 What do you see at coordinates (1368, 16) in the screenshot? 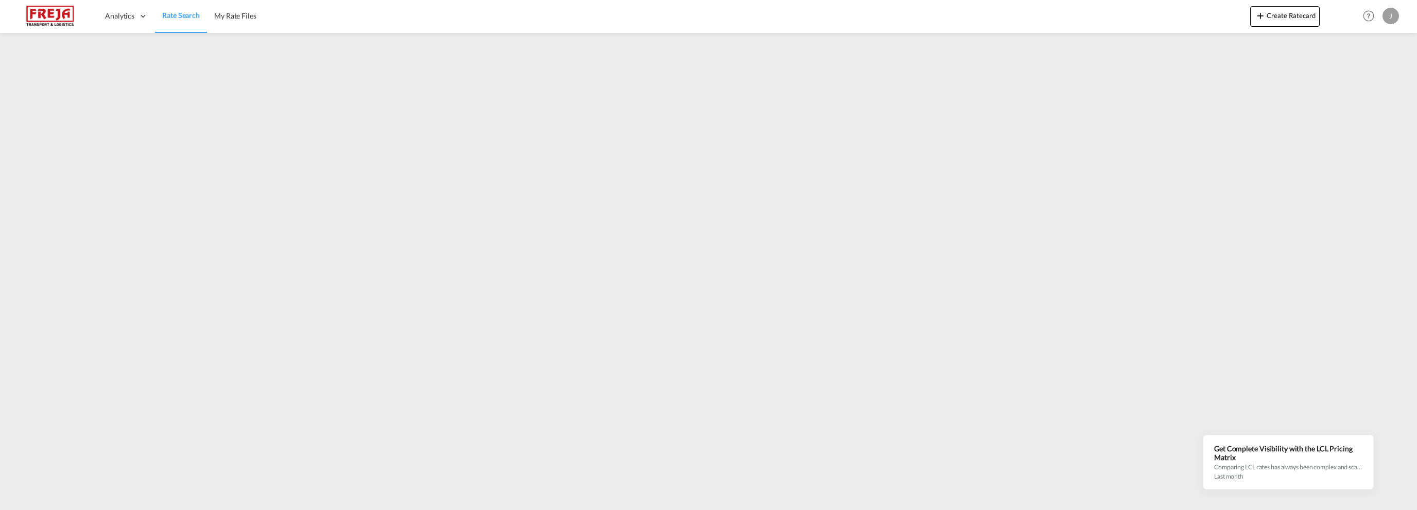
I see `span: Help` at bounding box center [1368, 16].